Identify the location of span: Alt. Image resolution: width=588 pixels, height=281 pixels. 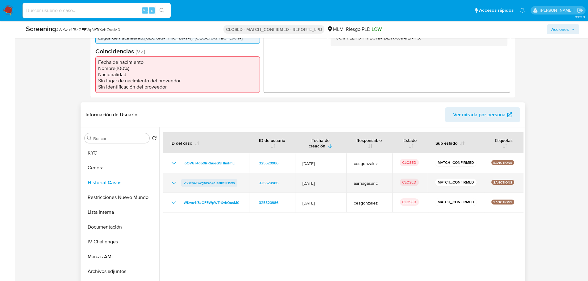
(145, 10).